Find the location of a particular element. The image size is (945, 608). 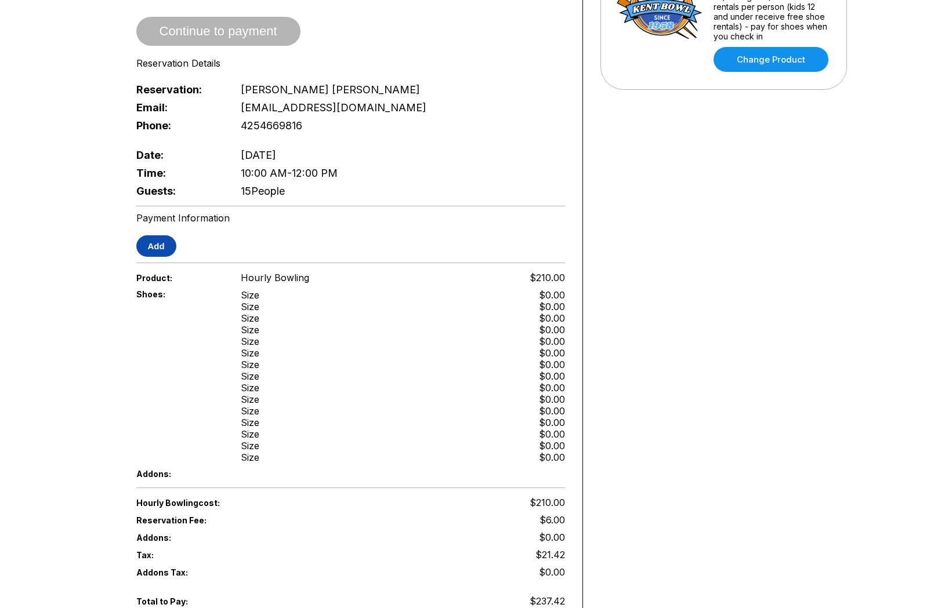

span: 10:00 AM - 12:00 PM is located at coordinates (289, 173).